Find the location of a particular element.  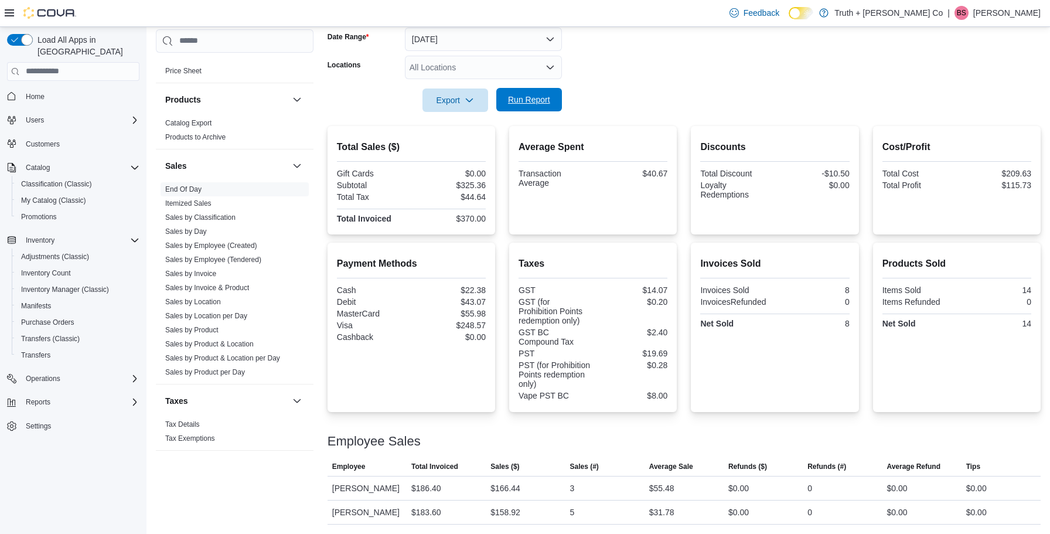

h2: Taxes is located at coordinates (593, 264).